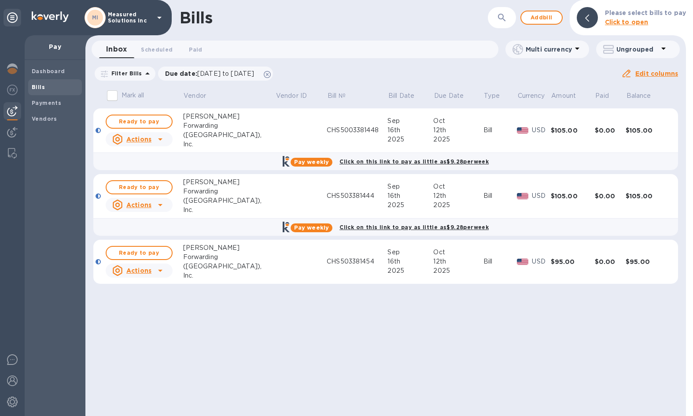 Image resolution: width=693 pixels, height=416 pixels. Describe the element at coordinates (130, 18) in the screenshot. I see `p: Measured Solutions Inc` at that location.